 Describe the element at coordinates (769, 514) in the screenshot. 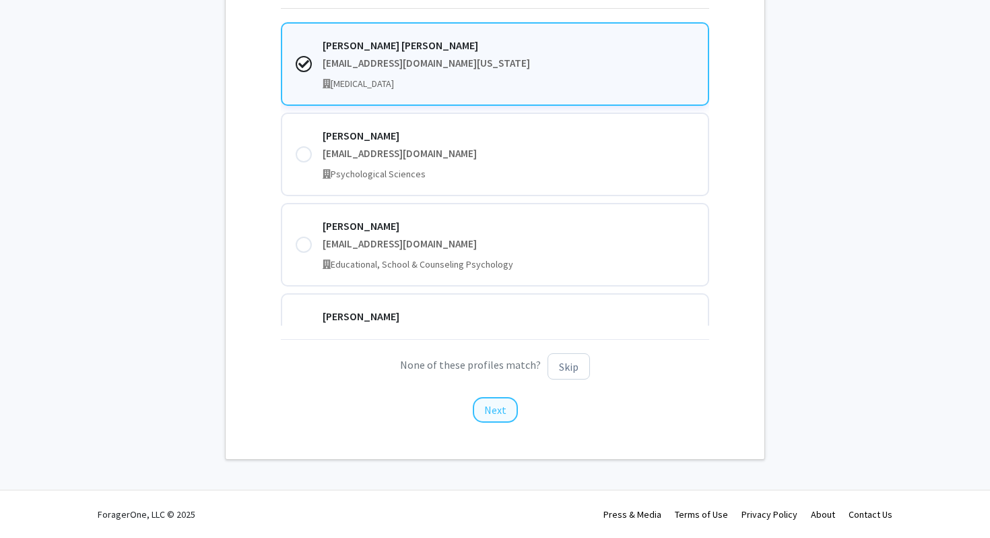

I see `a: Privacy Policy` at that location.